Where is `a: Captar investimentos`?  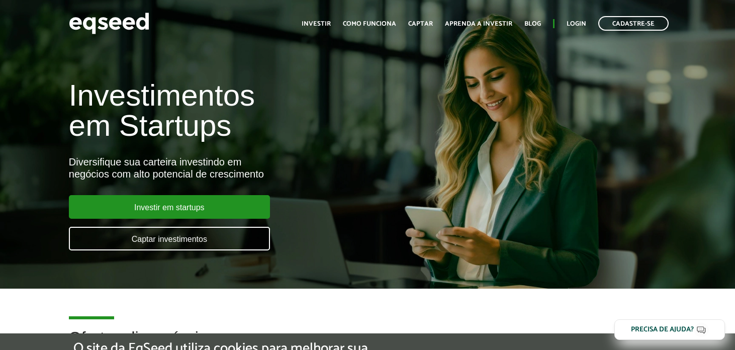 a: Captar investimentos is located at coordinates (169, 238).